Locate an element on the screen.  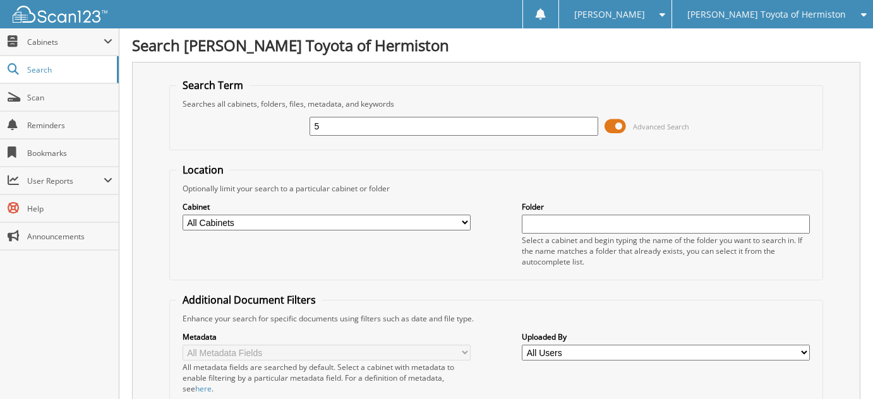
label: Uploaded By is located at coordinates (666, 337).